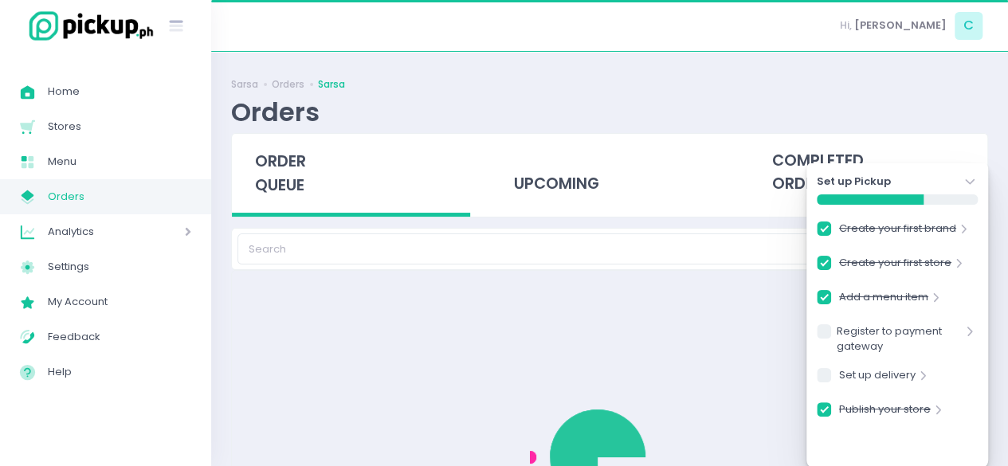  Describe the element at coordinates (120, 267) in the screenshot. I see `span: Settings` at that location.